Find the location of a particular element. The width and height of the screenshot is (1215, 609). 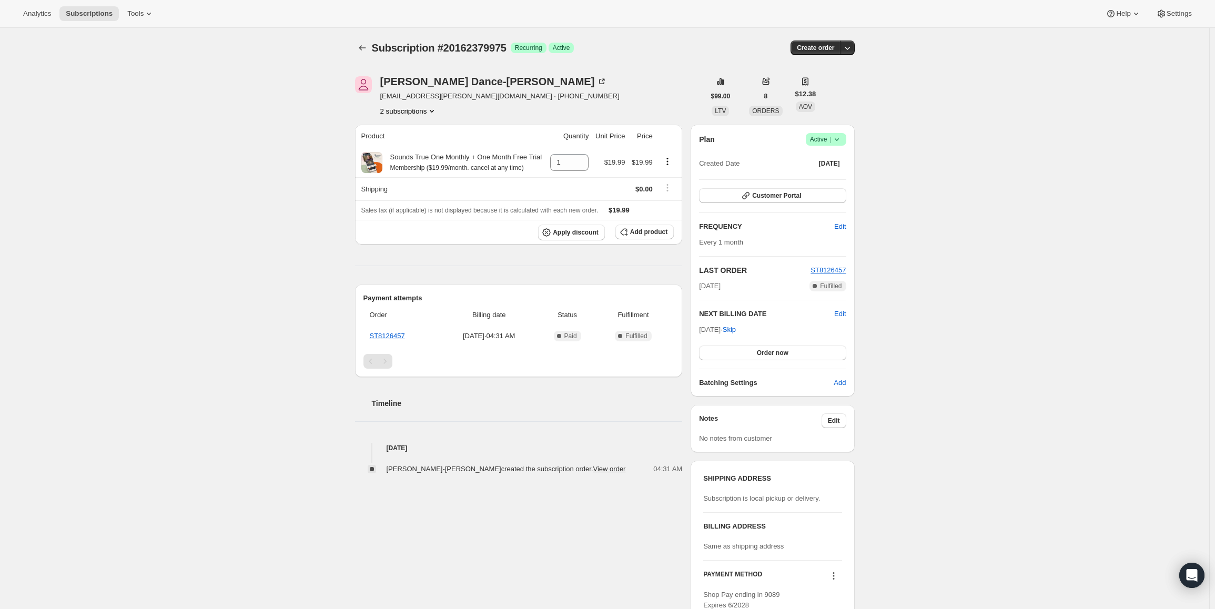

a: View order is located at coordinates (610, 469).